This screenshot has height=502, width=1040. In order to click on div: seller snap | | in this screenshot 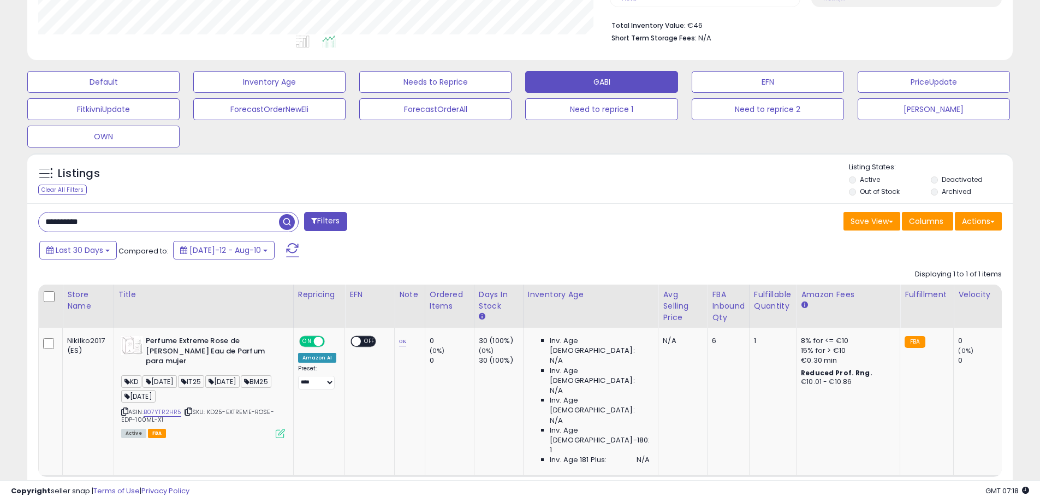, I will do `click(100, 491)`.